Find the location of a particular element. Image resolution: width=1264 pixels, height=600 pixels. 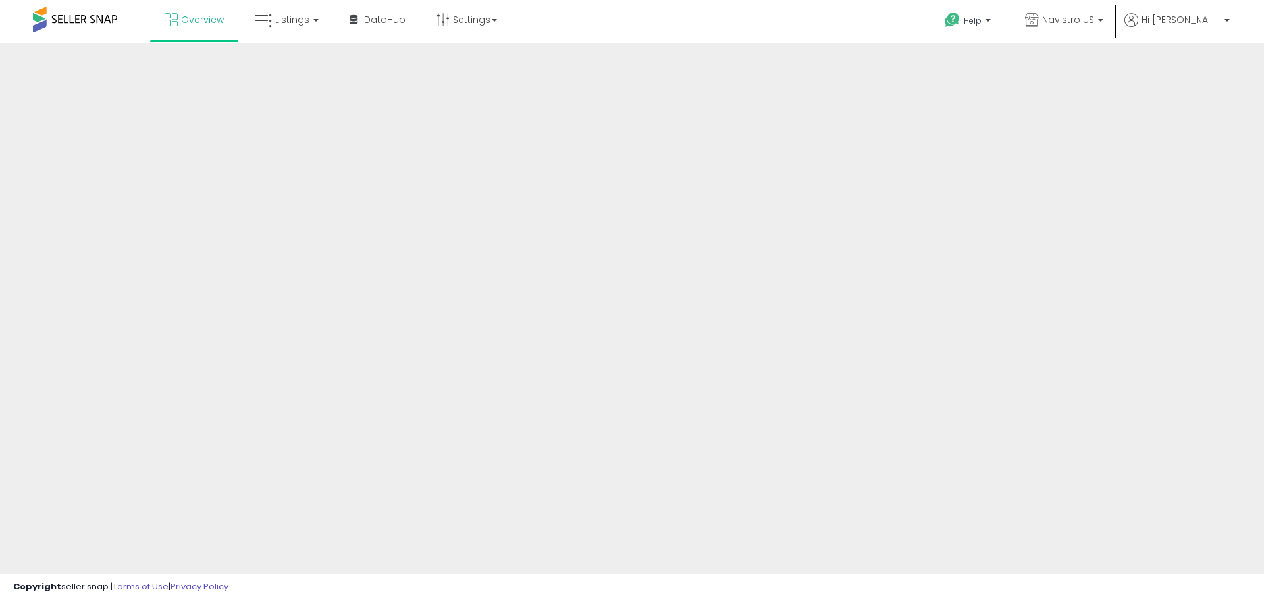

span: Listings is located at coordinates (292, 20).